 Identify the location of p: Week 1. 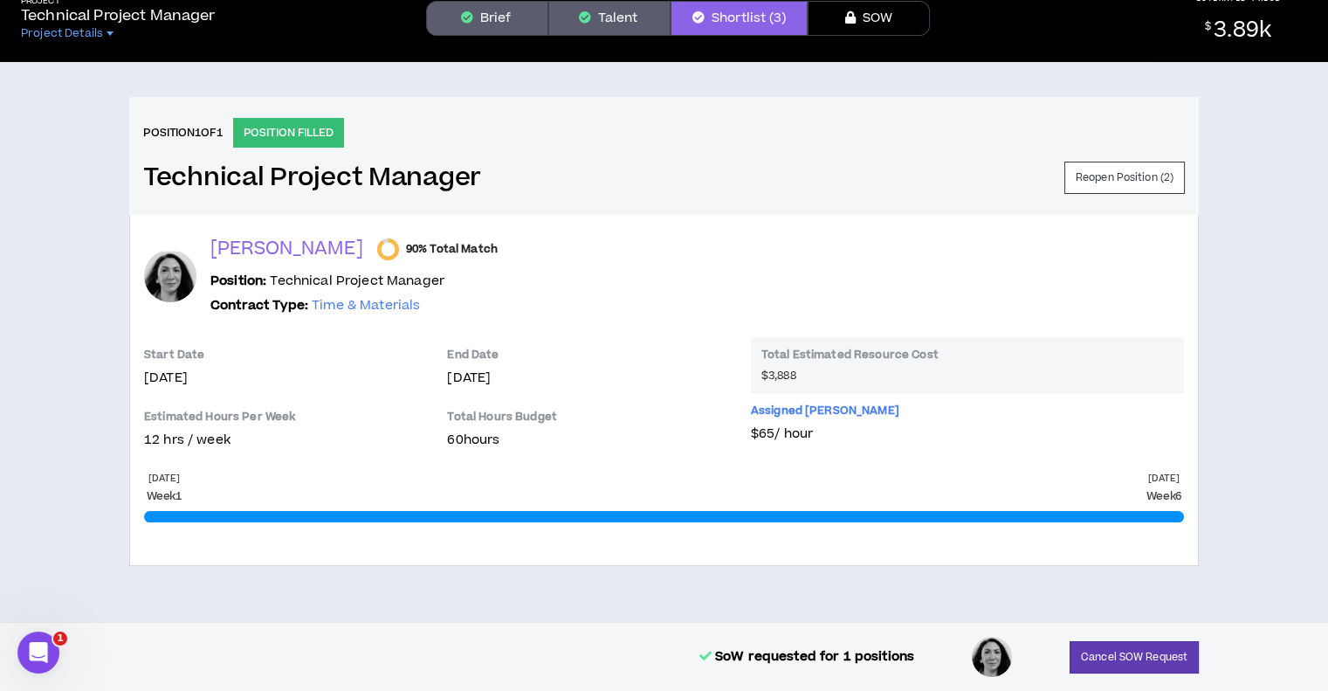
(164, 496).